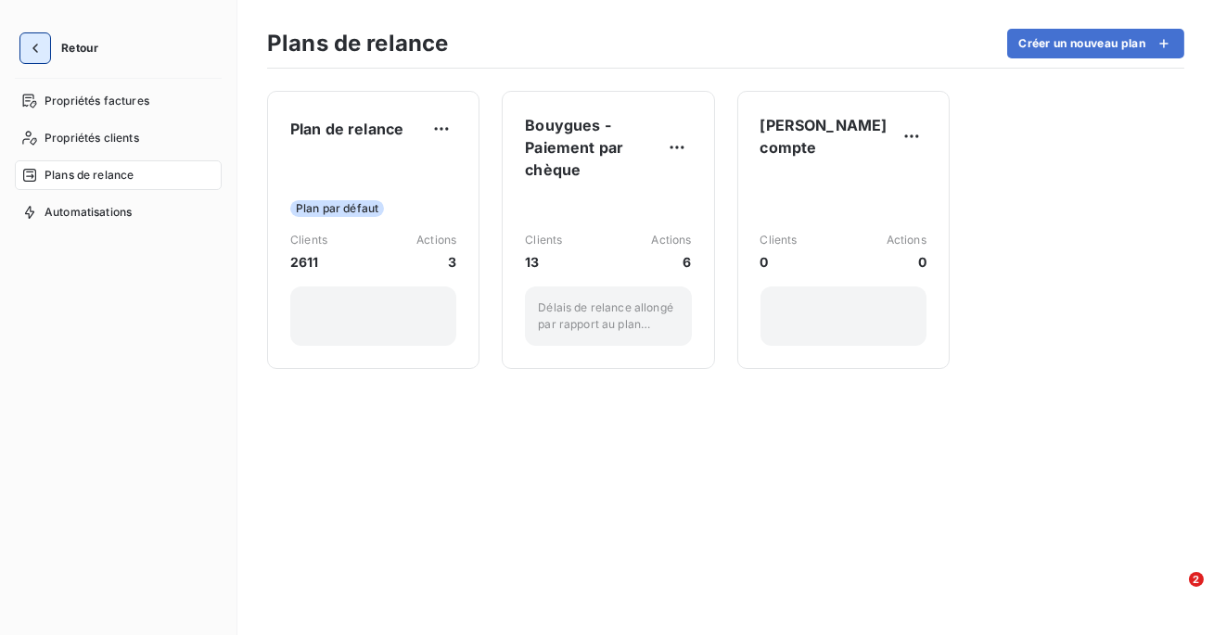 The image size is (1214, 635). Describe the element at coordinates (118, 175) in the screenshot. I see `a: Plans de relance` at that location.